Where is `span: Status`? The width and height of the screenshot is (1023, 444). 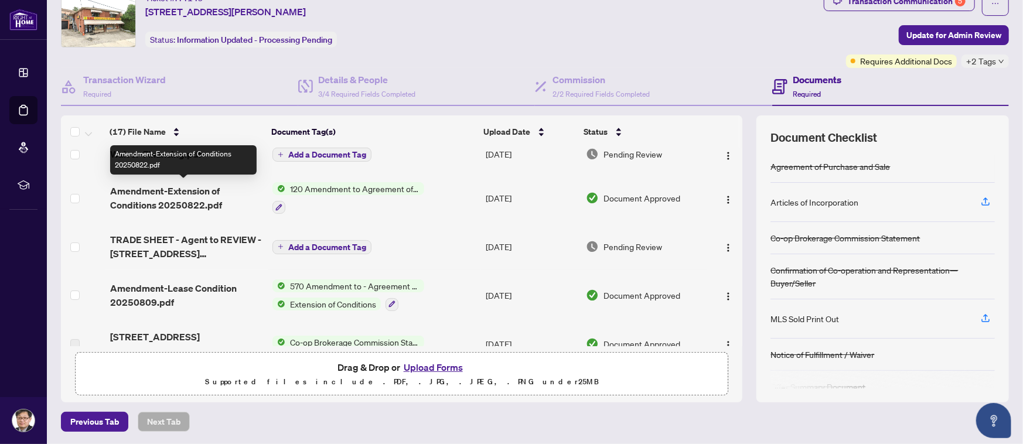
span: Status is located at coordinates (596, 132).